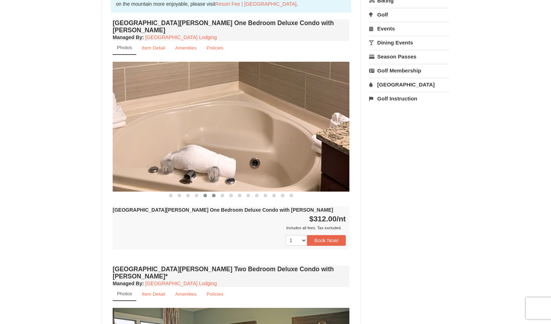 The image size is (551, 324). What do you see at coordinates (409, 42) in the screenshot?
I see `a: Dining Events` at bounding box center [409, 42].